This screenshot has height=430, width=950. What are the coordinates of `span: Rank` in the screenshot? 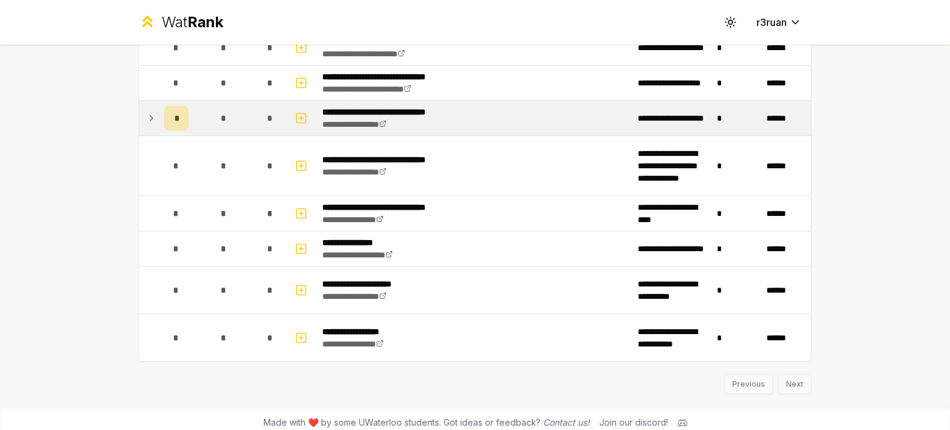 It's located at (205, 22).